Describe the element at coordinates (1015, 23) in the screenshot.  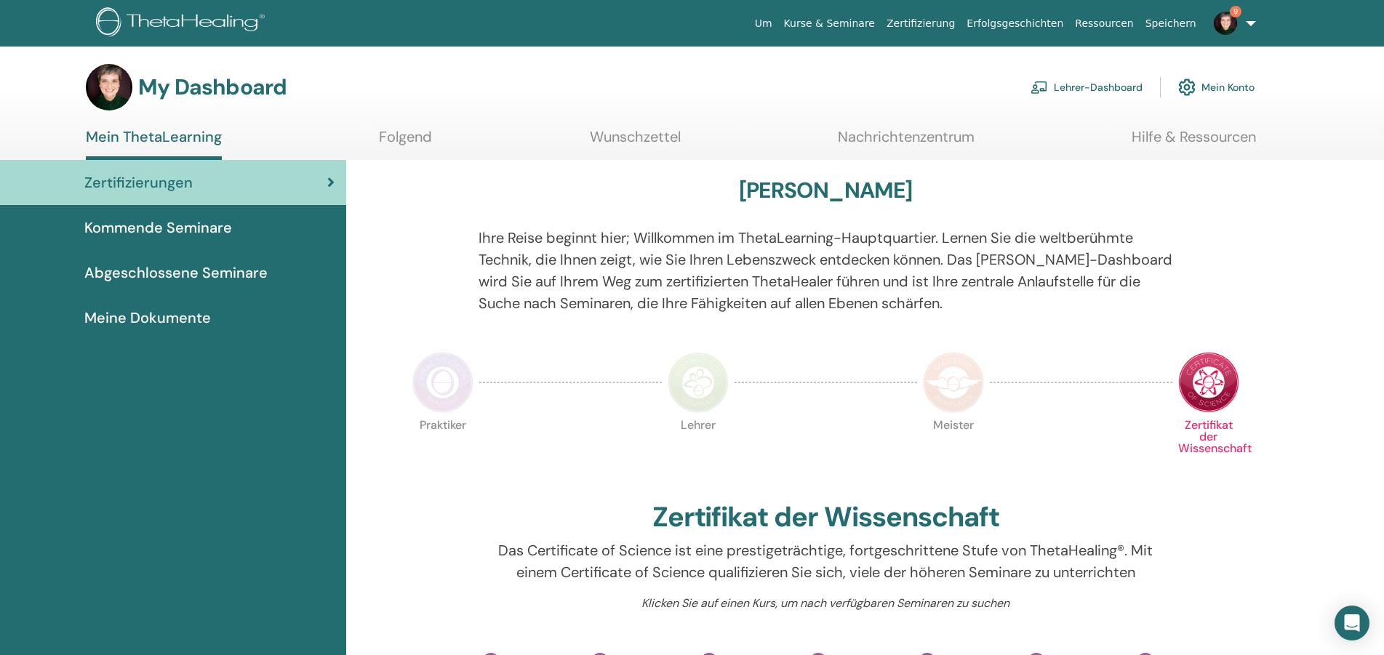
I see `a: Erfolgsgeschichten` at that location.